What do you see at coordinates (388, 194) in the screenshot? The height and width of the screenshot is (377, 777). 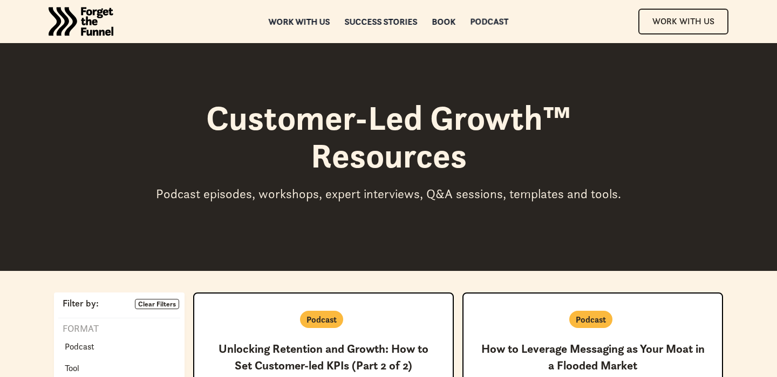 I see `div: Podcast episodes, workshops, expert interviews, Q&A sessions, templates and tools.` at bounding box center [388, 194].